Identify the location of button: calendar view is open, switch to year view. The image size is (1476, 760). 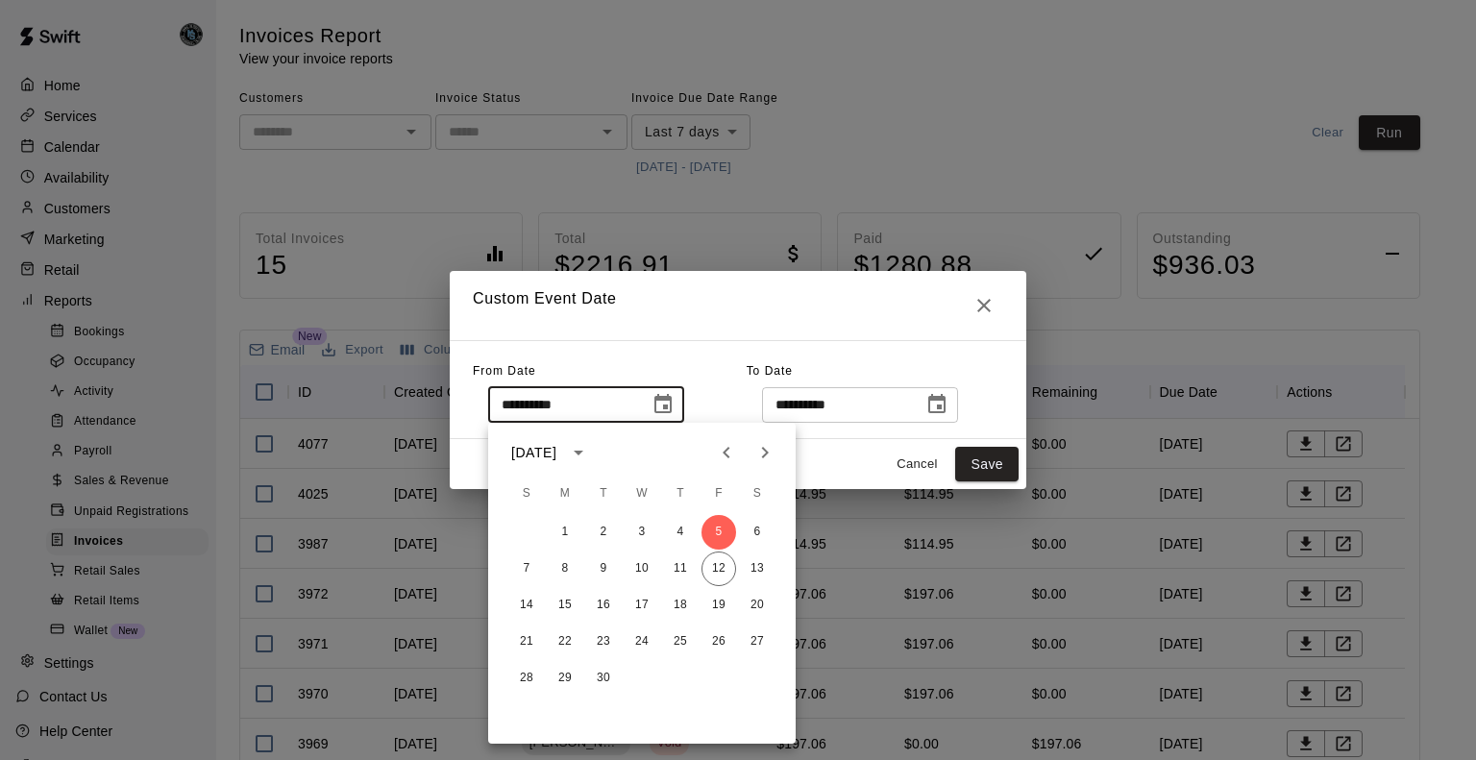
(578, 453).